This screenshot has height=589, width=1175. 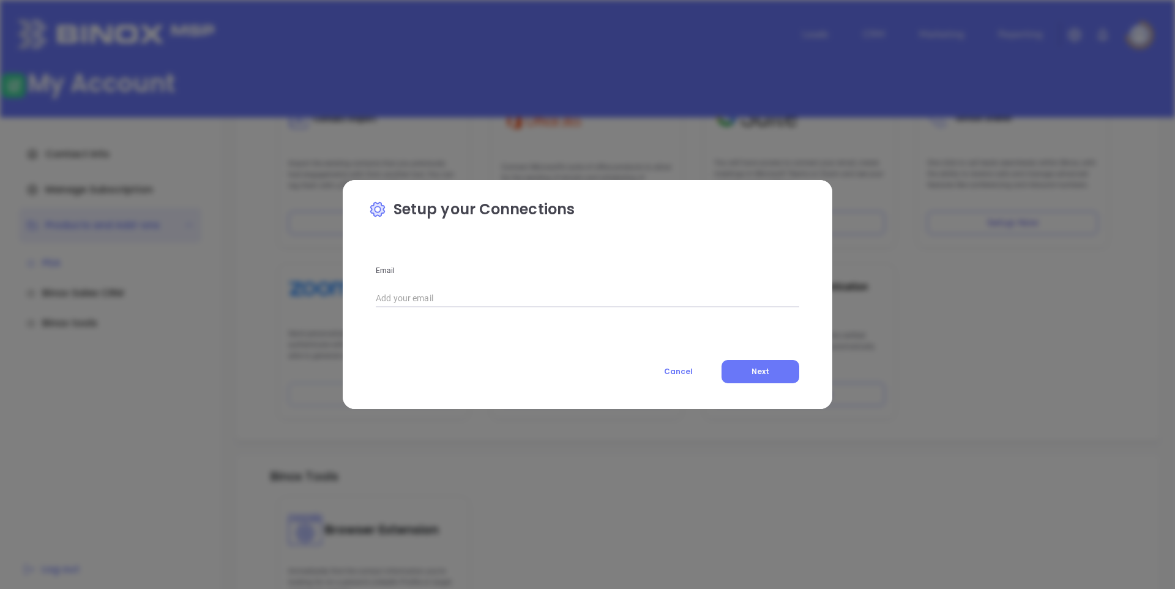 What do you see at coordinates (587, 298) in the screenshot?
I see `input: Add your email` at bounding box center [587, 298].